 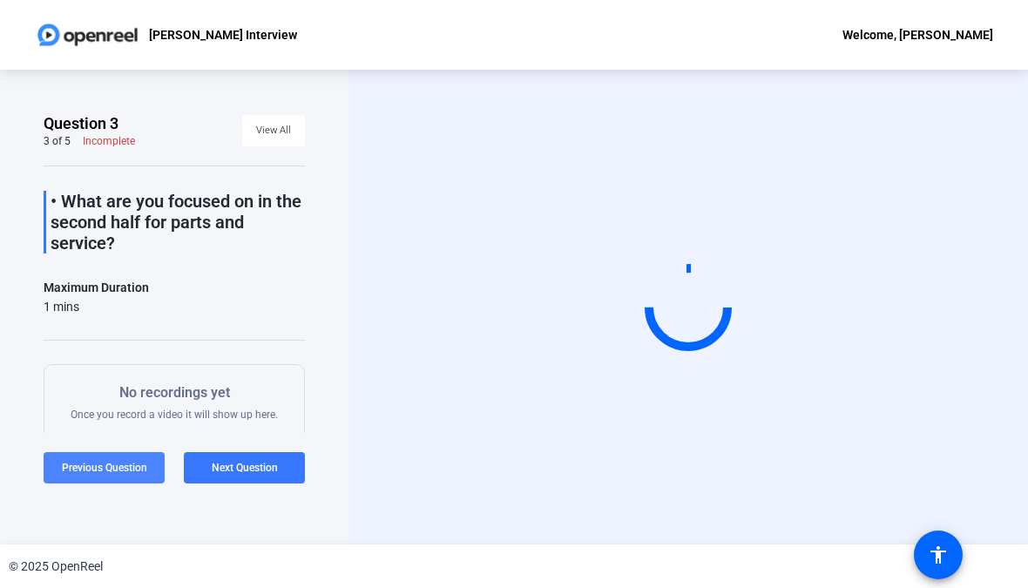 What do you see at coordinates (273, 131) in the screenshot?
I see `span: View All` at bounding box center [273, 131].